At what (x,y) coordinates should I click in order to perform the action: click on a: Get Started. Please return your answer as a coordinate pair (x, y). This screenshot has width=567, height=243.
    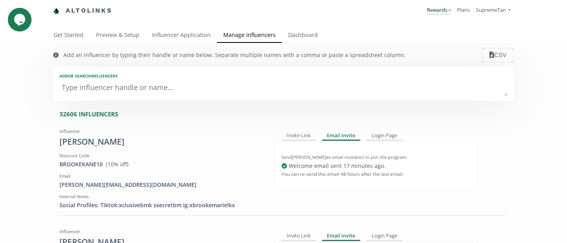
    Looking at the image, I should click on (69, 36).